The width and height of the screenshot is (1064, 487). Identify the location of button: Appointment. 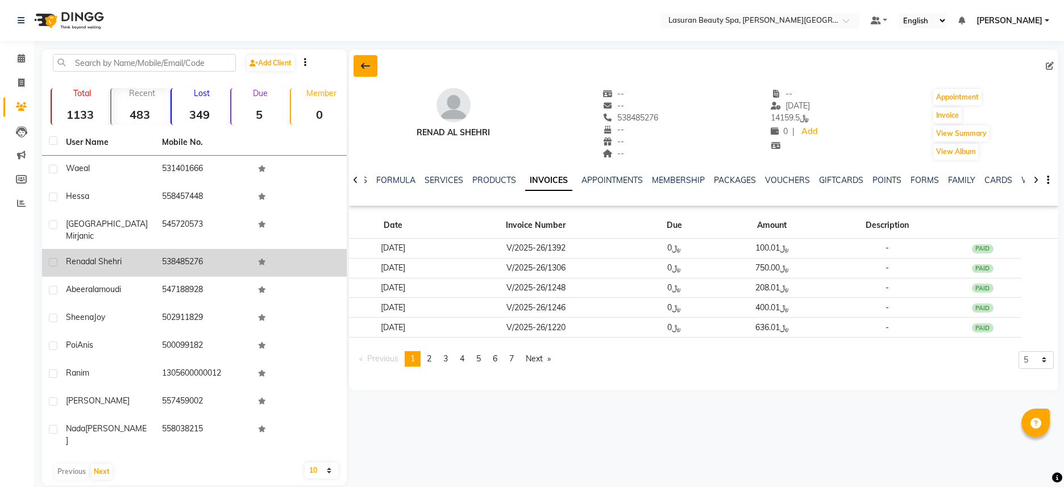
(958, 97).